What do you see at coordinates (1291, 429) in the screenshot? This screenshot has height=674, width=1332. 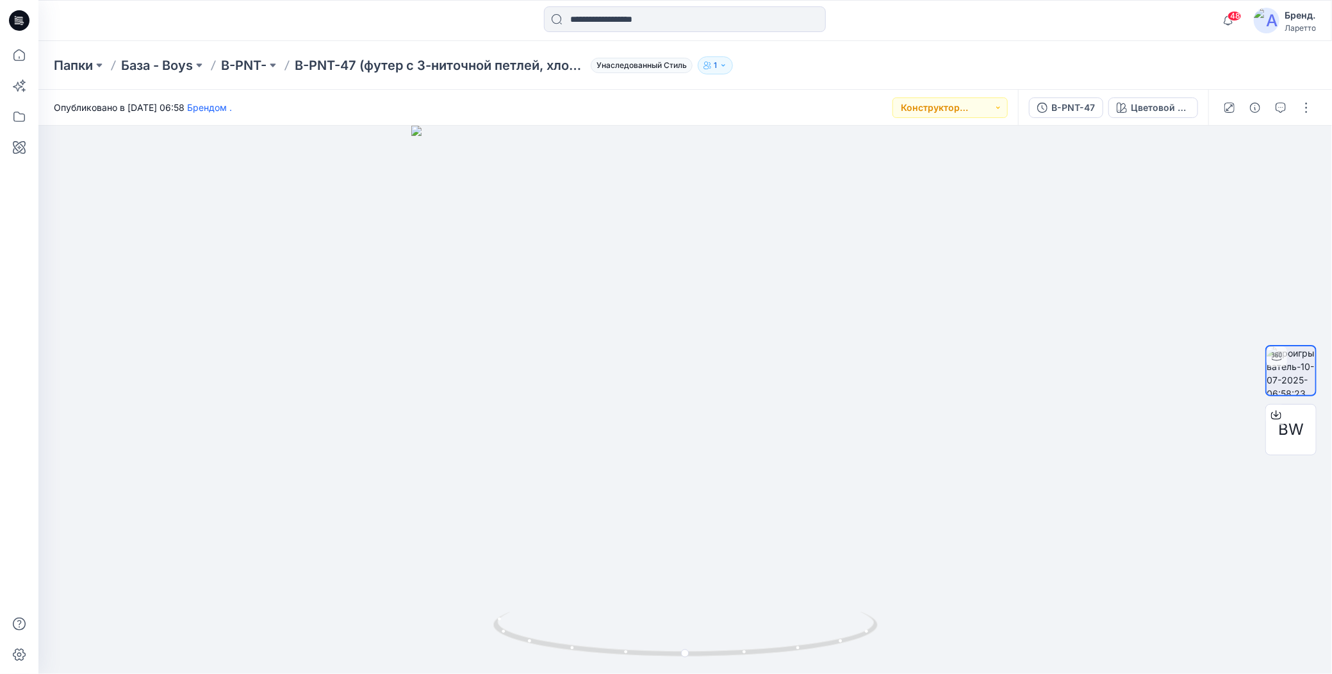 I see `ya-tr-span: BW` at bounding box center [1291, 429].